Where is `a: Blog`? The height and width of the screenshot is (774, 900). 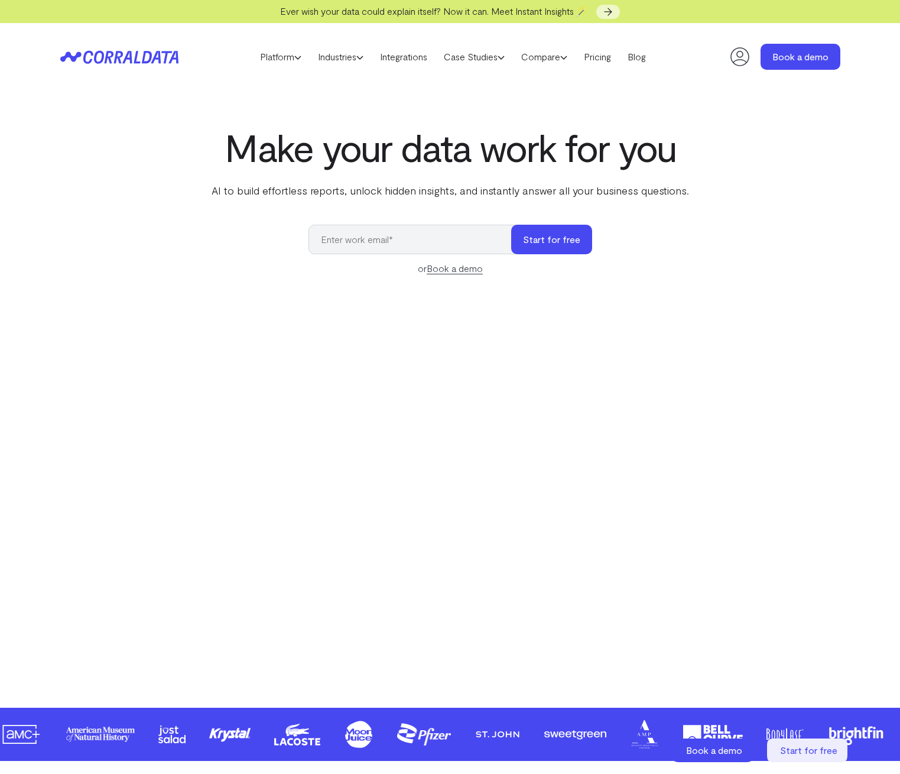
a: Blog is located at coordinates (637, 57).